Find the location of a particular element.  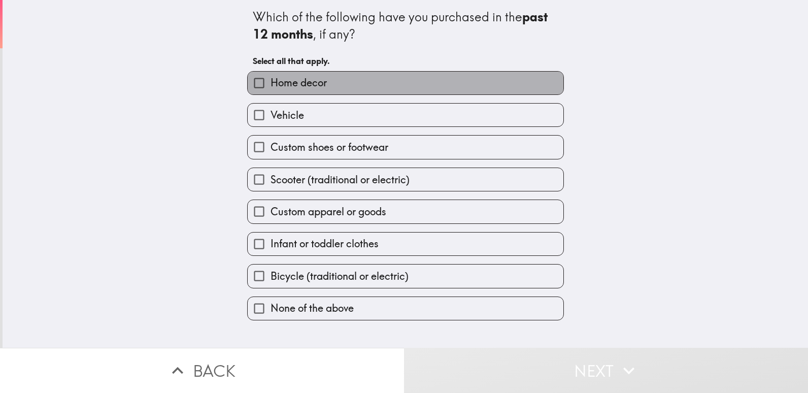

span: Home decor is located at coordinates (299, 83).